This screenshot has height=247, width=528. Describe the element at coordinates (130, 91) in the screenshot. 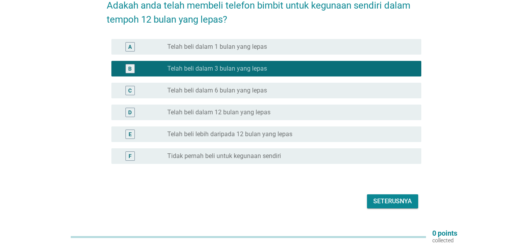

I see `div: C` at that location.